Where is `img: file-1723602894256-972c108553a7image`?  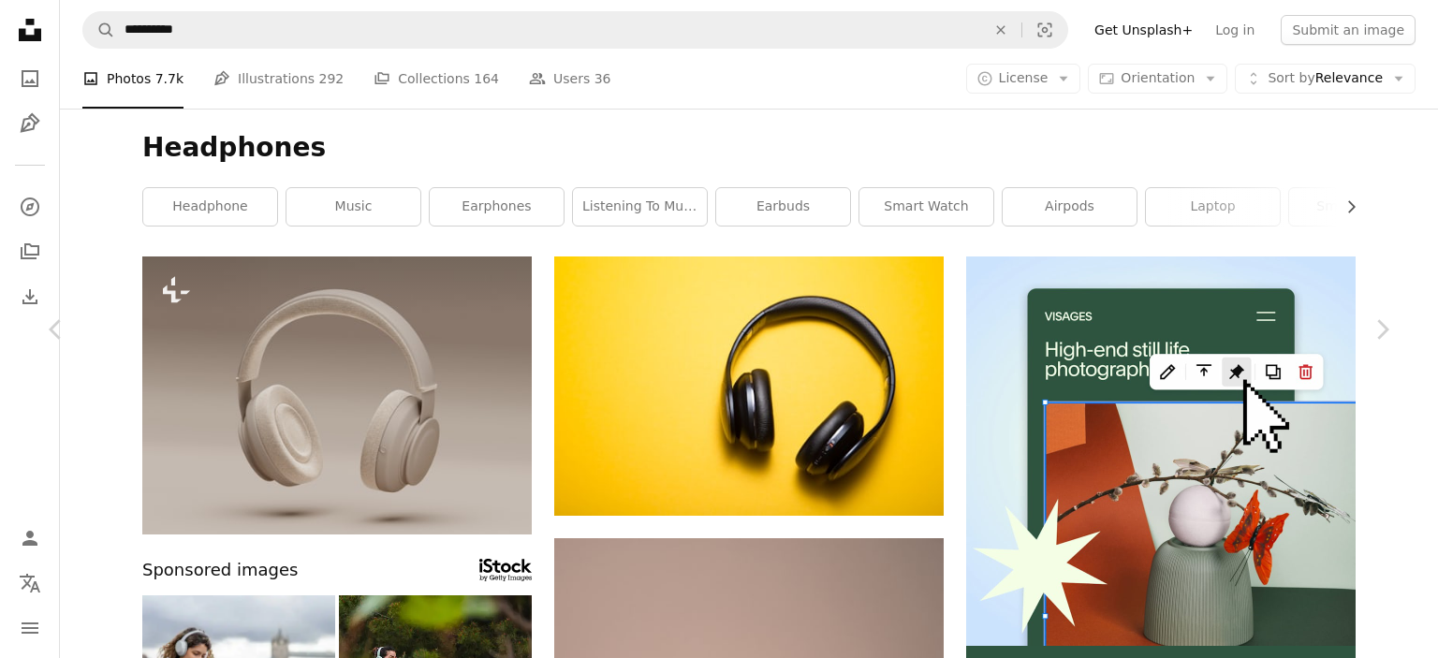
img: file-1723602894256-972c108553a7image is located at coordinates (1161, 451).